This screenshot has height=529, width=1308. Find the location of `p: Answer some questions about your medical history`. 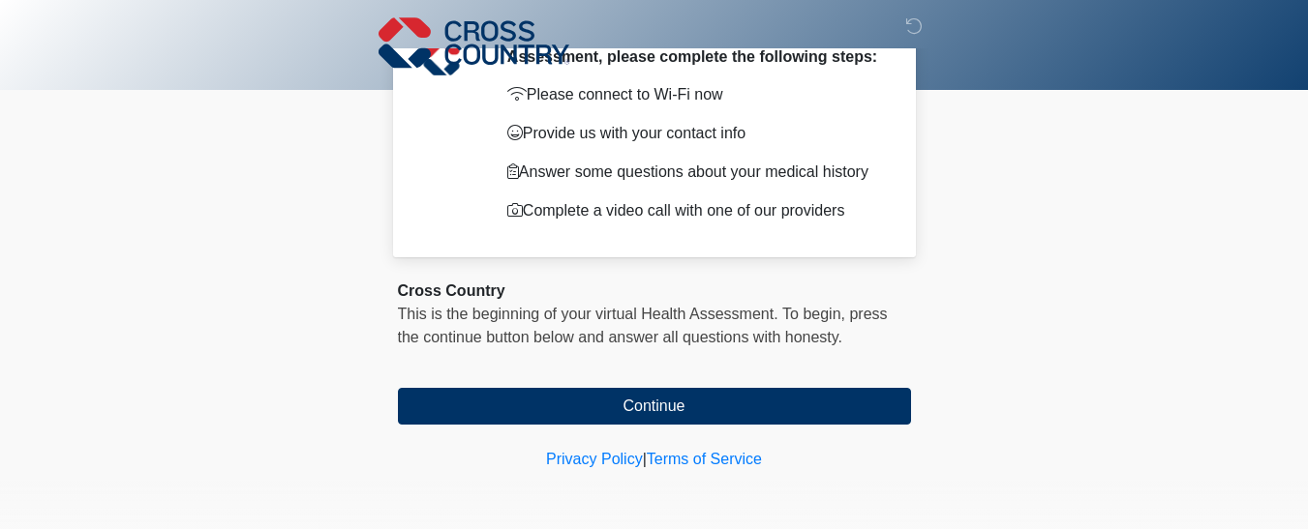

p: Answer some questions about your medical history is located at coordinates (694, 172).